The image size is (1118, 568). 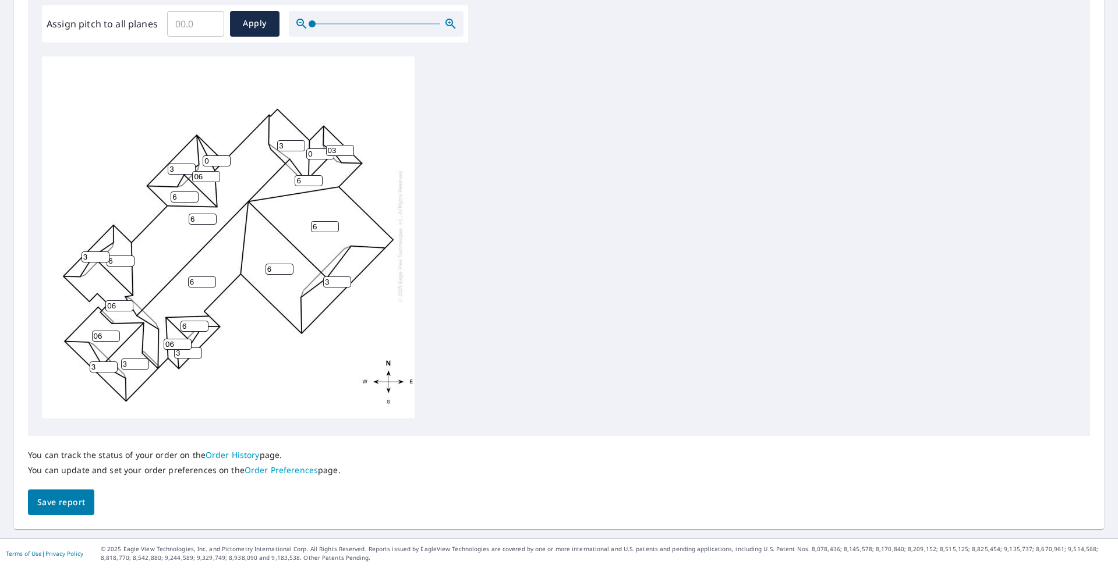 I want to click on button: Apply, so click(x=255, y=24).